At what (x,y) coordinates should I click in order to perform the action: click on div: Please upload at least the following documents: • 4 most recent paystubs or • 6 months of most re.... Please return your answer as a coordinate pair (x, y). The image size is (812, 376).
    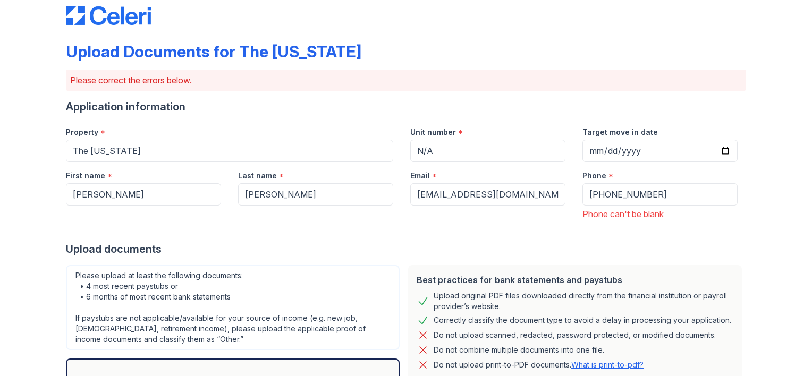
    Looking at the image, I should click on (233, 308).